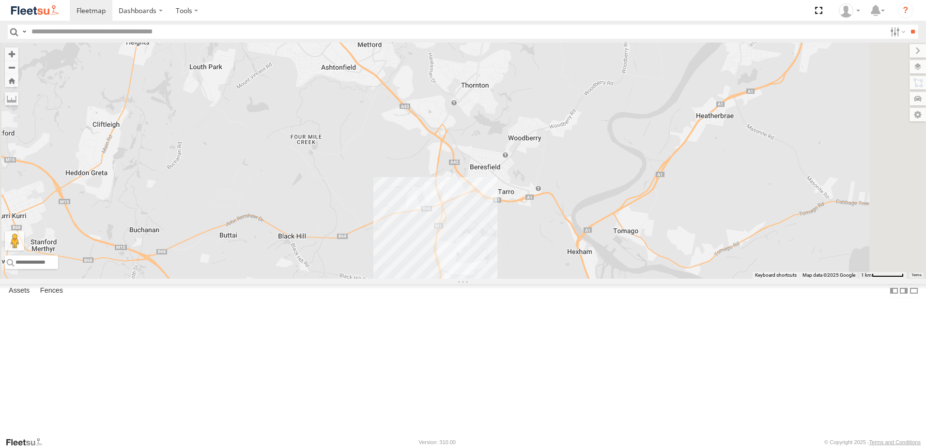 The width and height of the screenshot is (926, 447). I want to click on button: Keyboard shortcuts, so click(776, 276).